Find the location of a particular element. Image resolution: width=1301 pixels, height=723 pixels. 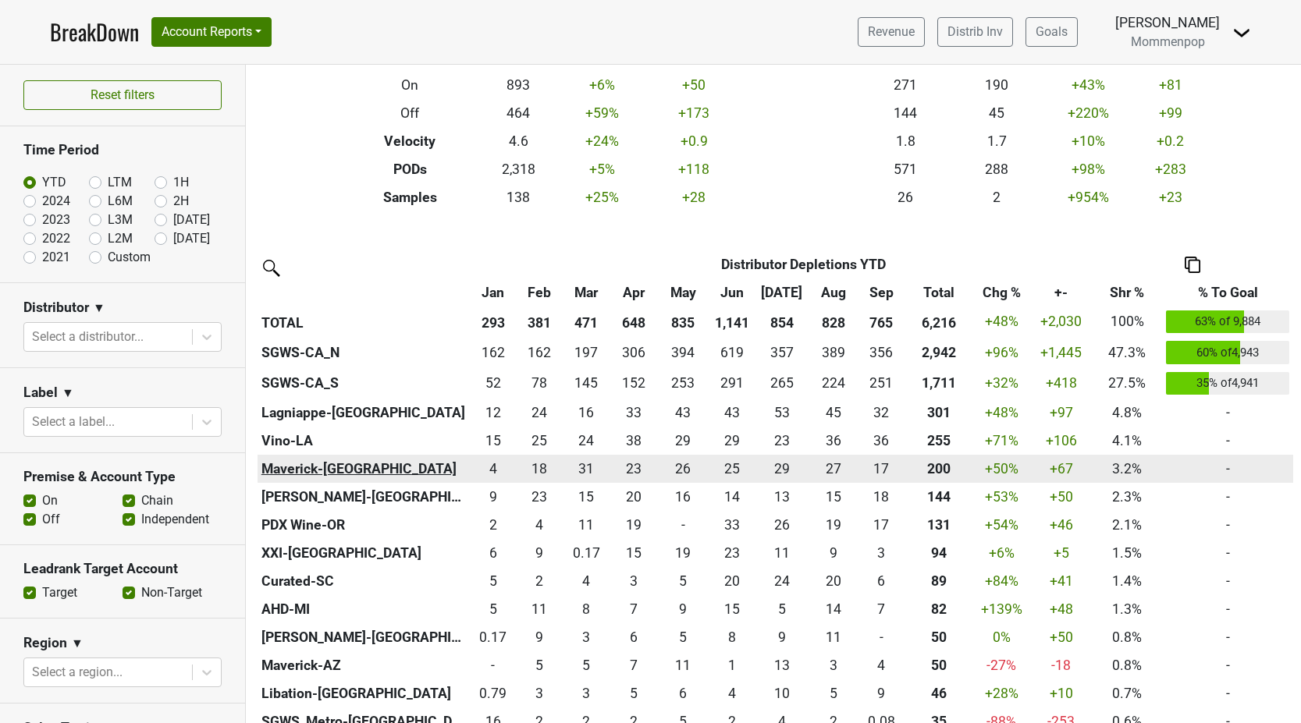

td: 223.784 is located at coordinates (833, 384).